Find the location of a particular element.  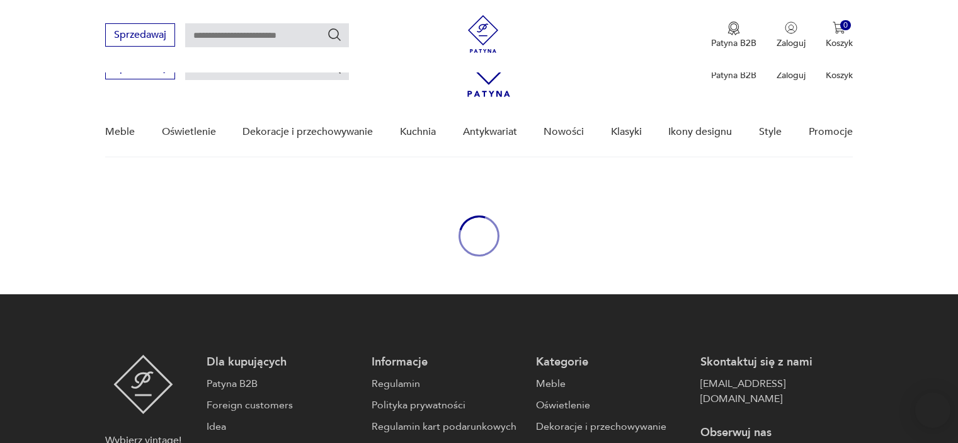

a: Klasyki is located at coordinates (626, 132).